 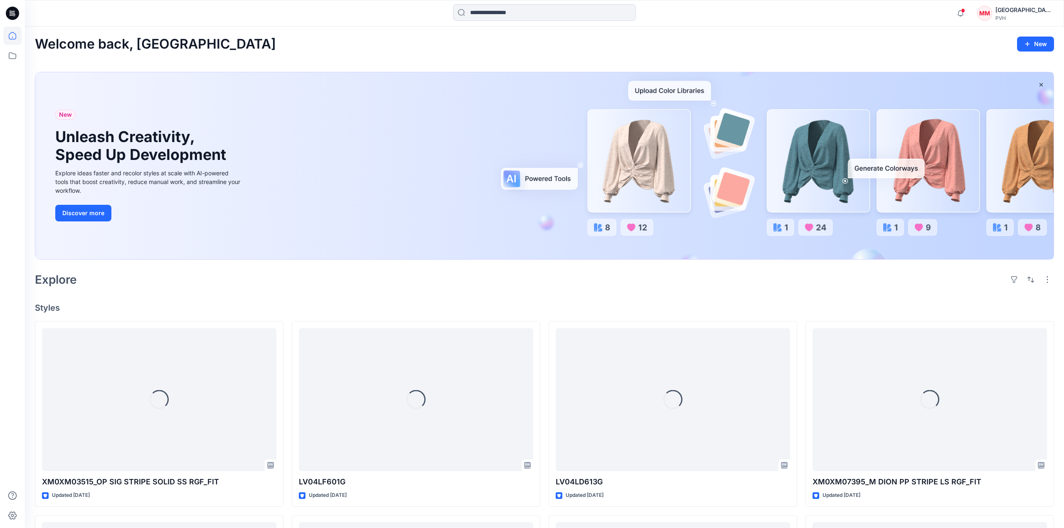 What do you see at coordinates (930, 482) in the screenshot?
I see `p: XM0XM07395_M DION PP STRIPE LS RGF_FIT` at bounding box center [930, 482].